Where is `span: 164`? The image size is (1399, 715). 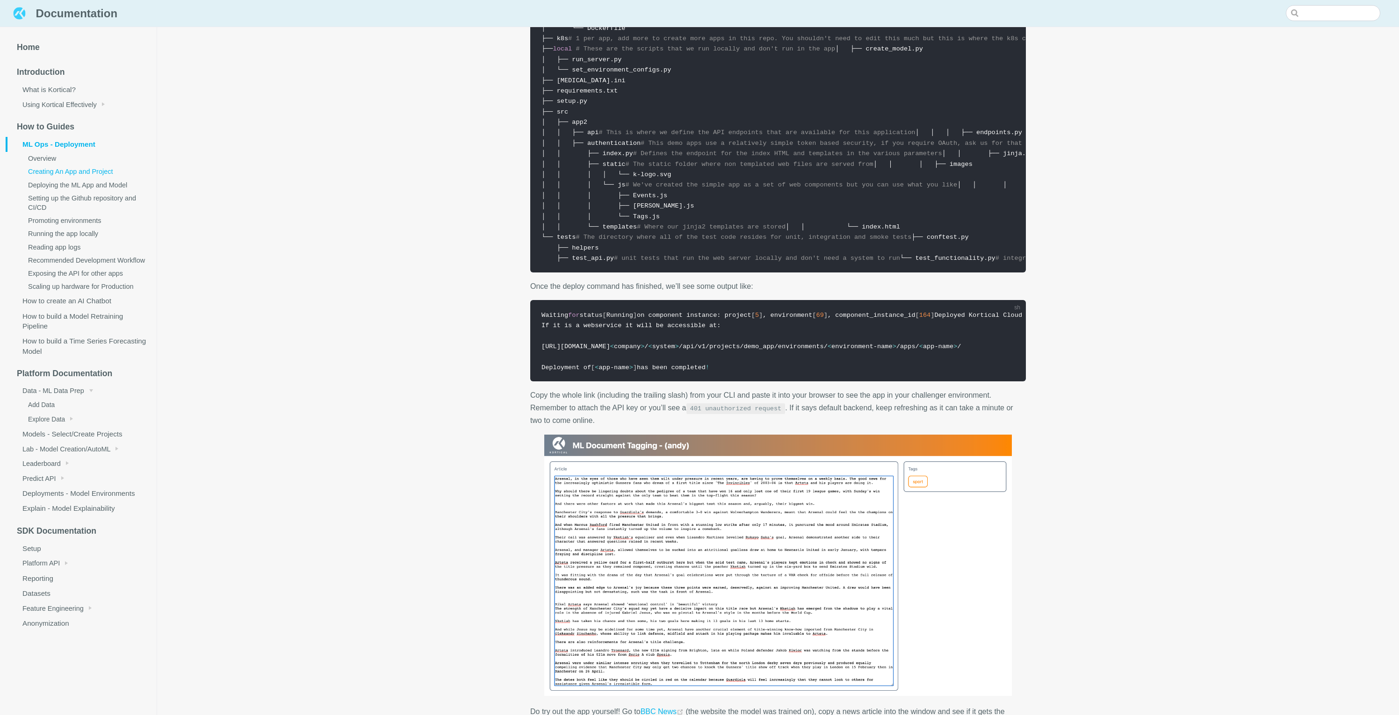
span: 164 is located at coordinates (925, 315).